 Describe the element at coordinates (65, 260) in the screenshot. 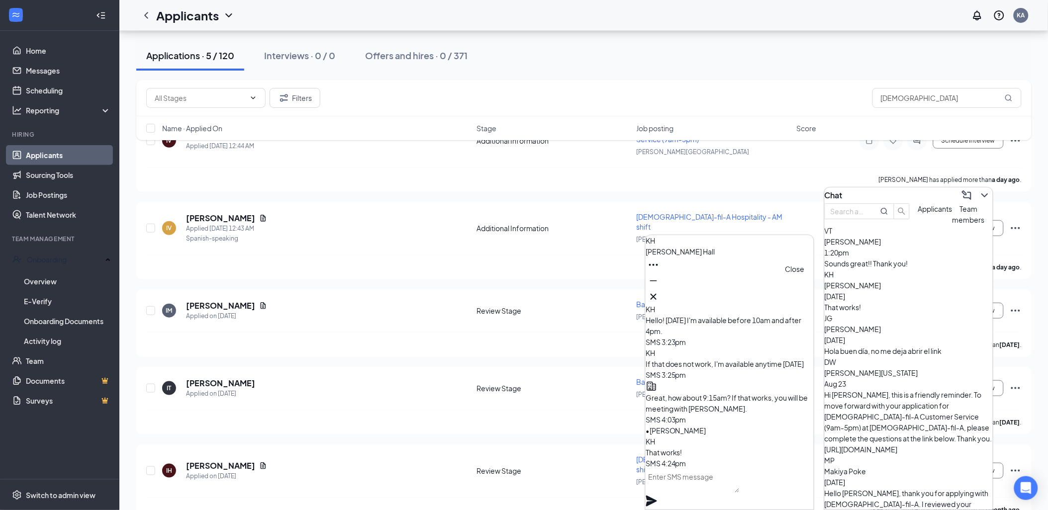

I see `div: Onboarding` at that location.